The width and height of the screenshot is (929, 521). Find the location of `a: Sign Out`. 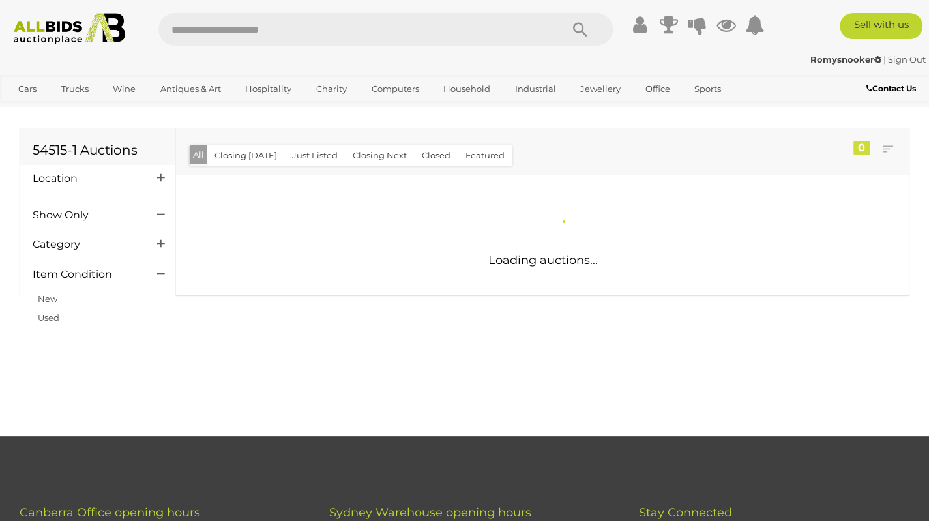

a: Sign Out is located at coordinates (907, 59).